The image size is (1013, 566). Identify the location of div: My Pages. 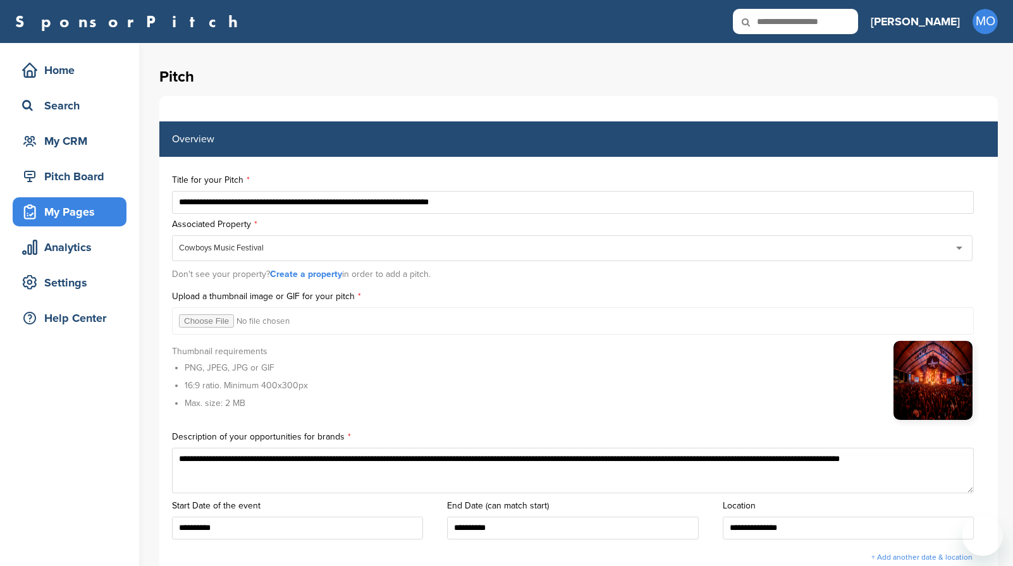
(73, 212).